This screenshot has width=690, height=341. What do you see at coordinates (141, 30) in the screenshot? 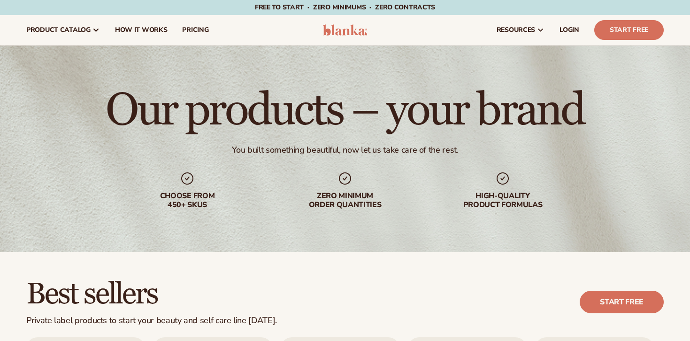
I see `a: How It Works` at bounding box center [141, 30].